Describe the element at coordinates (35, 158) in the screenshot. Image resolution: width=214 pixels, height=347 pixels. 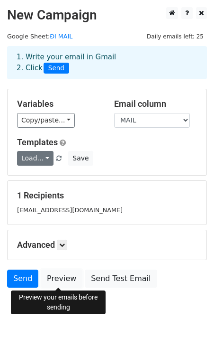
I see `a: Load...` at that location.